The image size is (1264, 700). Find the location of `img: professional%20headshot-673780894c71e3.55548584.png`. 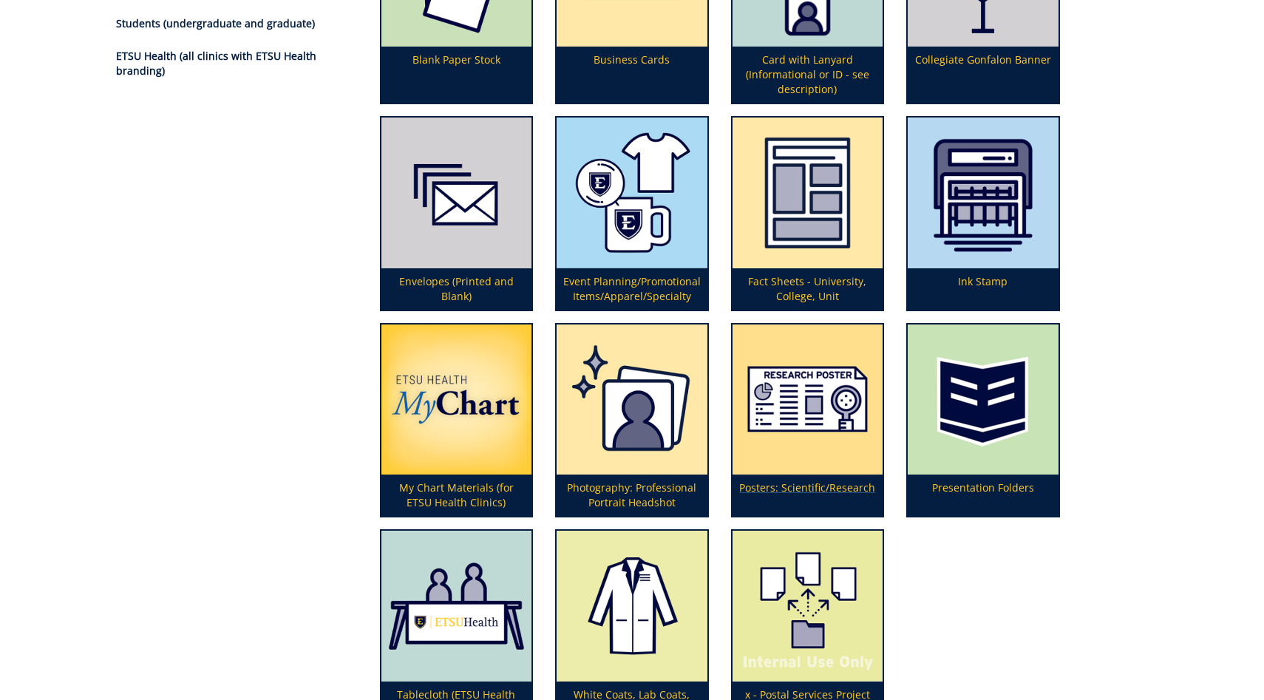

img: professional%20headshot-673780894c71e3.55548584.png is located at coordinates (632, 400).